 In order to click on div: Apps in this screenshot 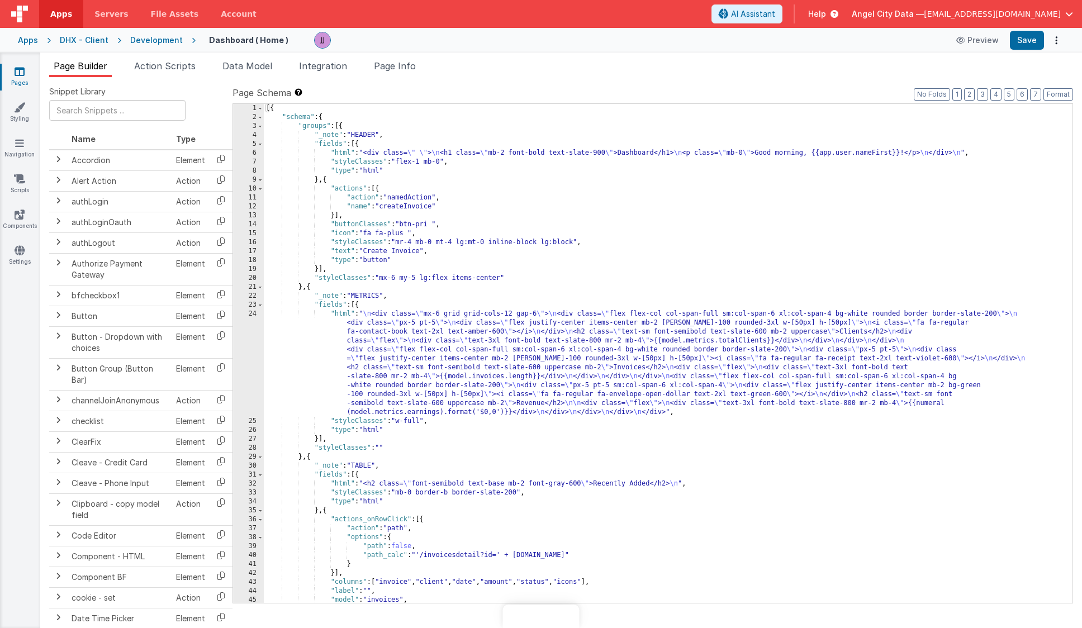, I will do `click(28, 40)`.